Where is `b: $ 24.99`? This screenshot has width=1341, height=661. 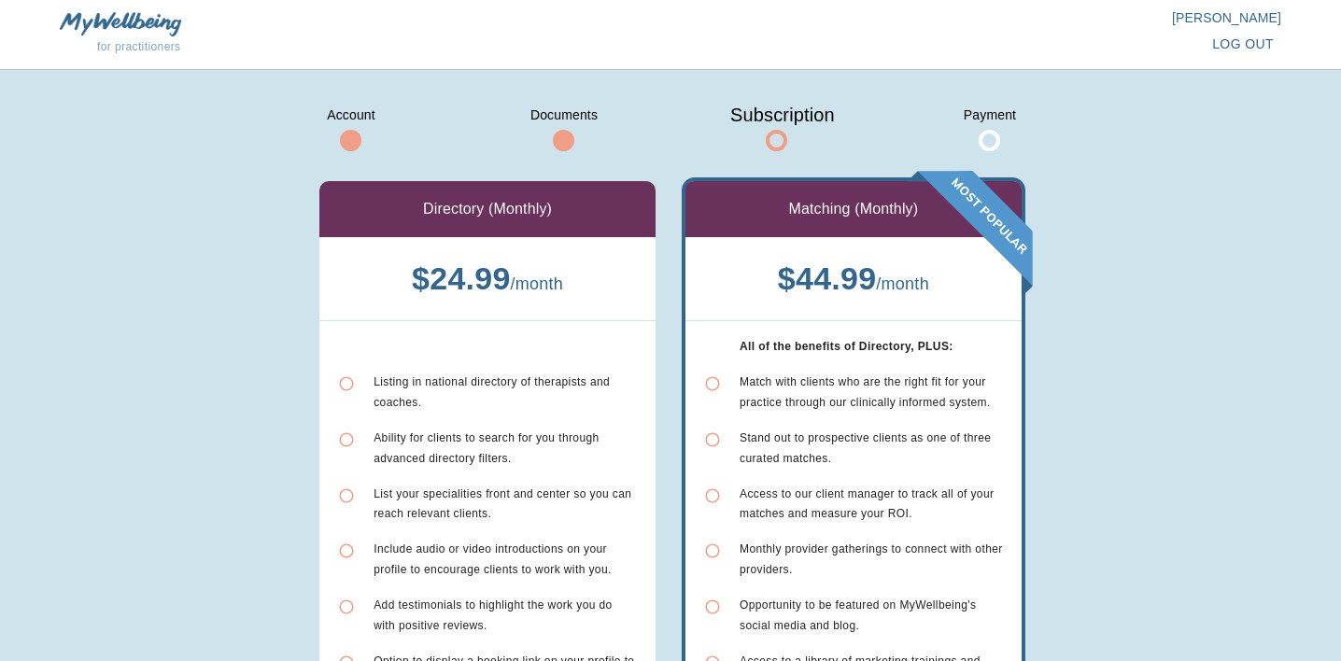 b: $ 24.99 is located at coordinates (461, 278).